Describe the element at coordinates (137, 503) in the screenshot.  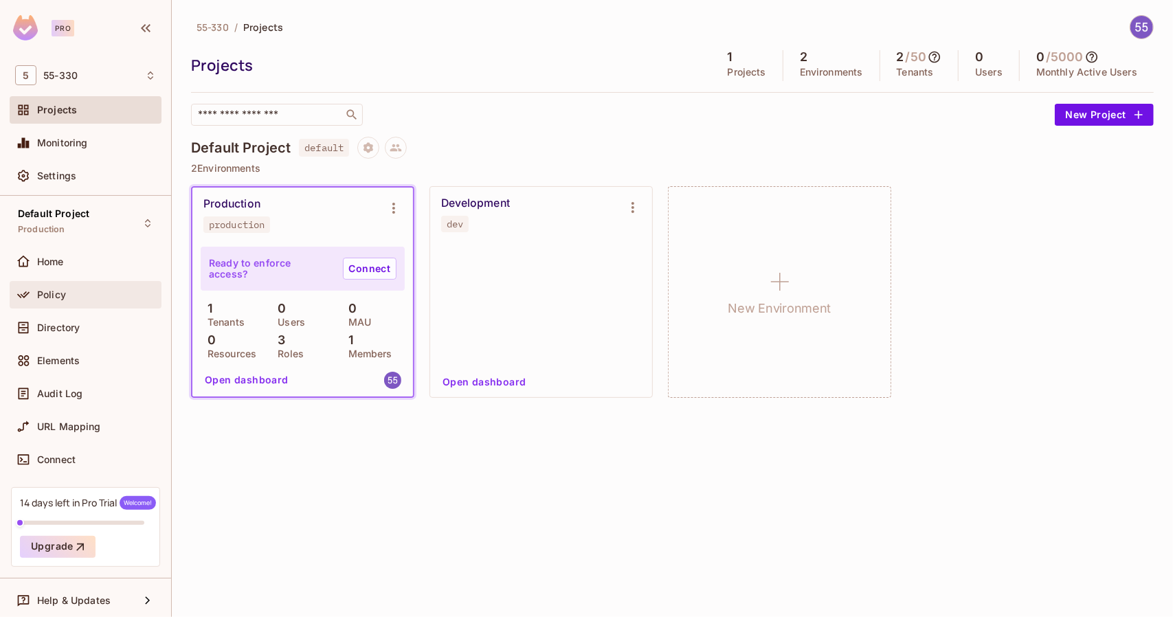
I see `span: Welcome!` at that location.